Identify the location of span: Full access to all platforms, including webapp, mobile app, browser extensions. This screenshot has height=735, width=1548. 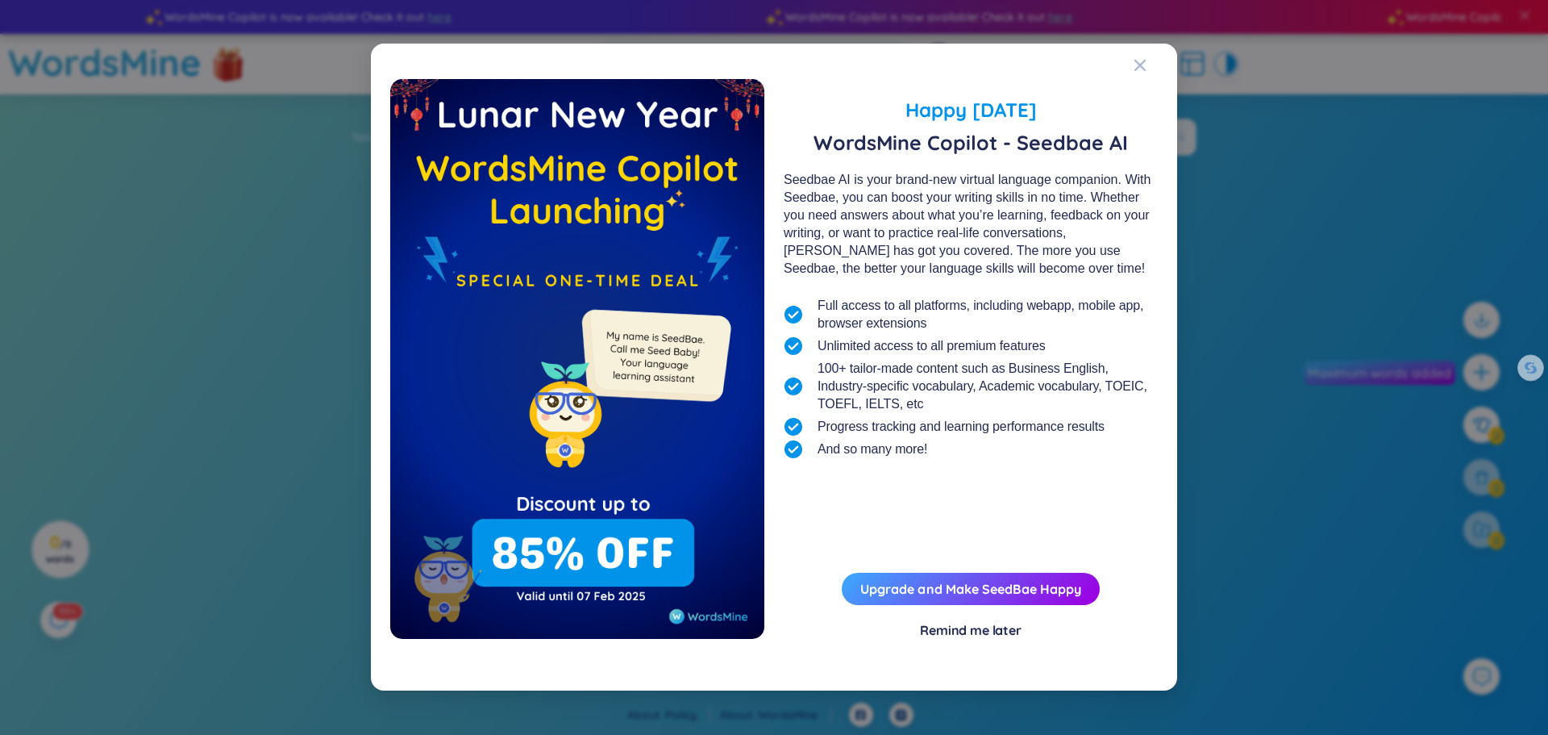
(988, 314).